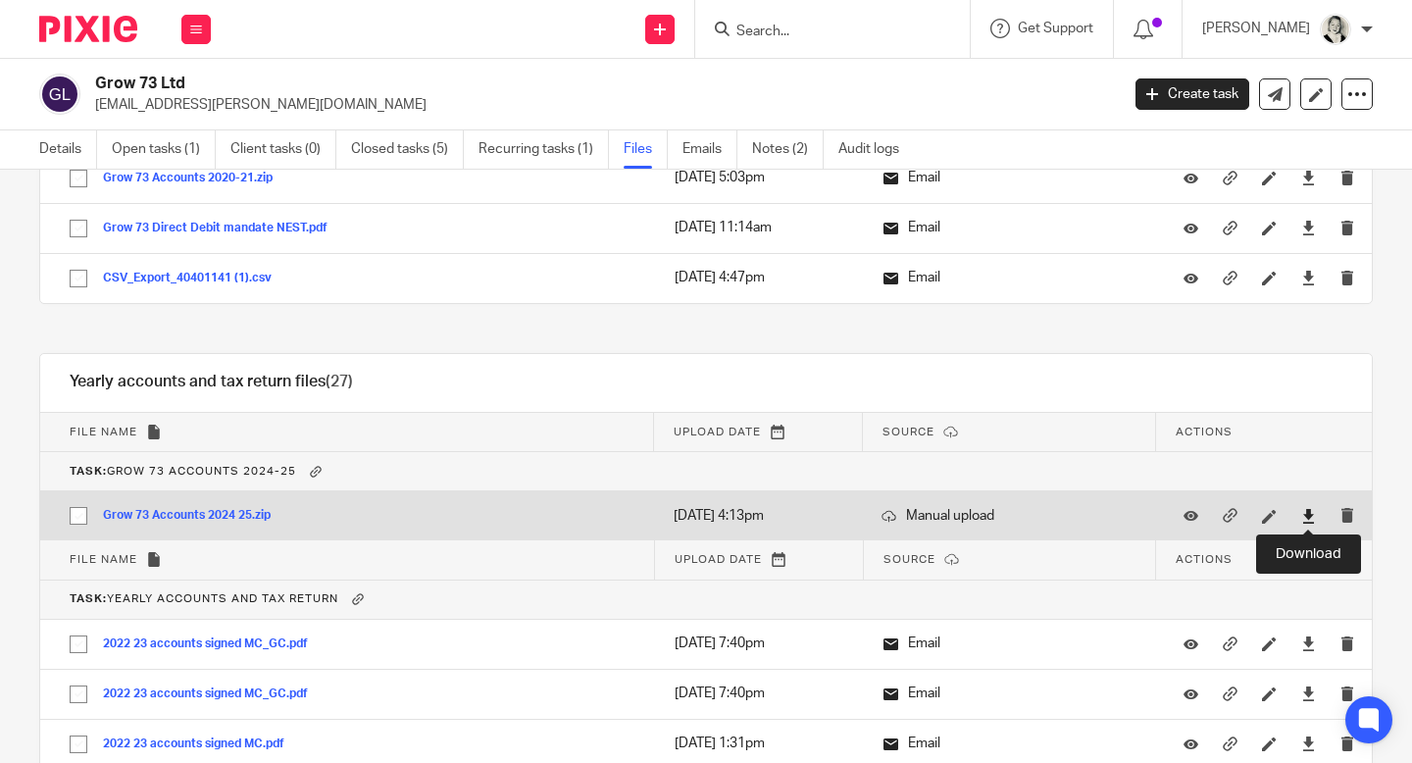  What do you see at coordinates (194, 516) in the screenshot?
I see `button: Grow 73 Accounts 2024 25.zip` at bounding box center [194, 516].